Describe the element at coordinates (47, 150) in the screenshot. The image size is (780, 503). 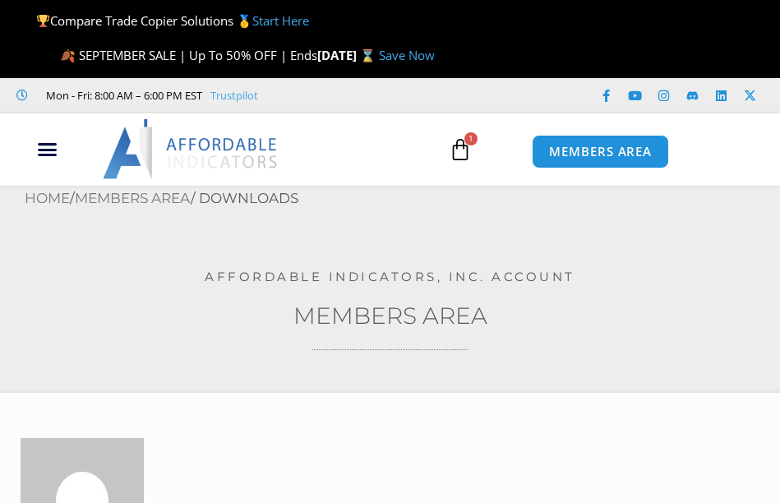
I see `div: Menu Toggle` at that location.